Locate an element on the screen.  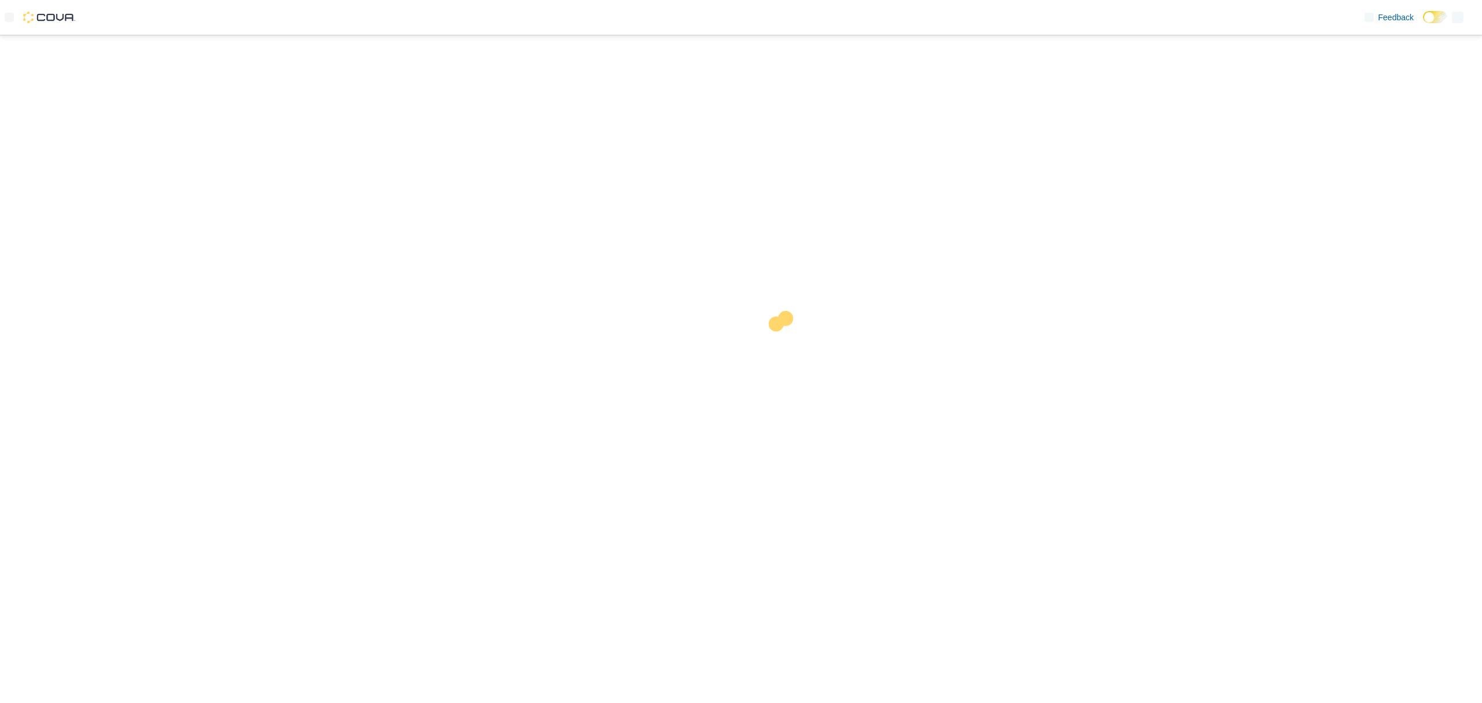
span: Feedback is located at coordinates (1396, 17).